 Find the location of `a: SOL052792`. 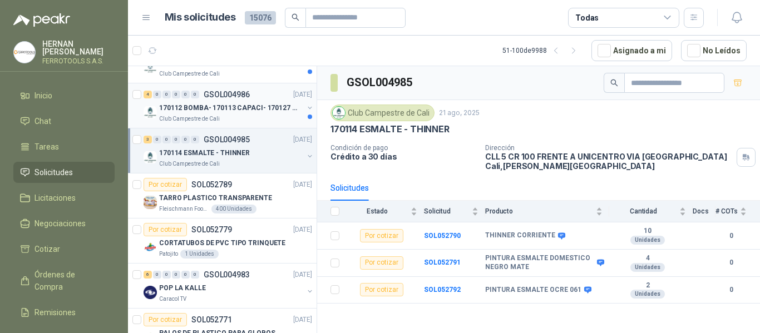

a: SOL052792 is located at coordinates (442, 290).